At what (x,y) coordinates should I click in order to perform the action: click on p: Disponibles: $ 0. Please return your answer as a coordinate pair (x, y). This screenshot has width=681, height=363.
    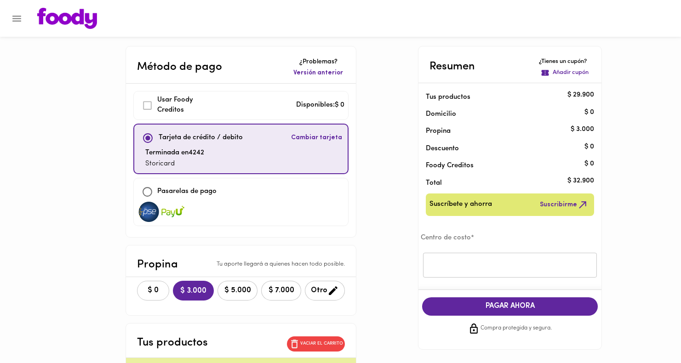
    Looking at the image, I should click on (320, 105).